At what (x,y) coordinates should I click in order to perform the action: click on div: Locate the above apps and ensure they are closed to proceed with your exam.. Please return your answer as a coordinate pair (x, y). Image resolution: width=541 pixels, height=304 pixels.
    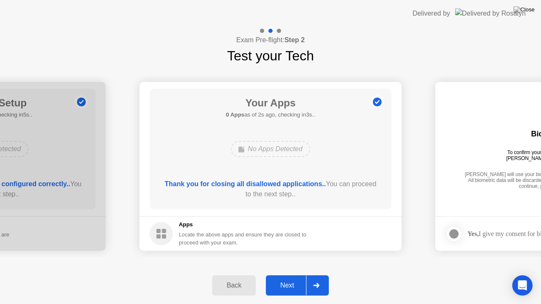
    Looking at the image, I should click on (243, 239).